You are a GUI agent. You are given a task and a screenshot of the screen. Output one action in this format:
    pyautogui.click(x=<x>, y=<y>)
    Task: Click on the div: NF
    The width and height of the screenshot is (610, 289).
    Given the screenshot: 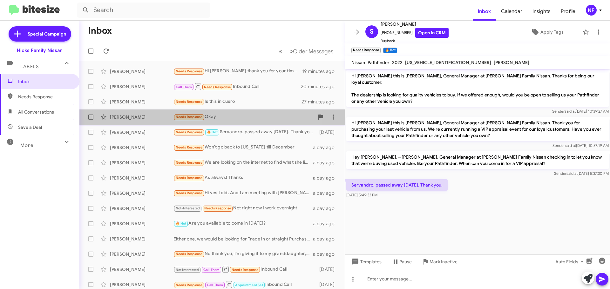 What is the action you would take?
    pyautogui.click(x=591, y=10)
    